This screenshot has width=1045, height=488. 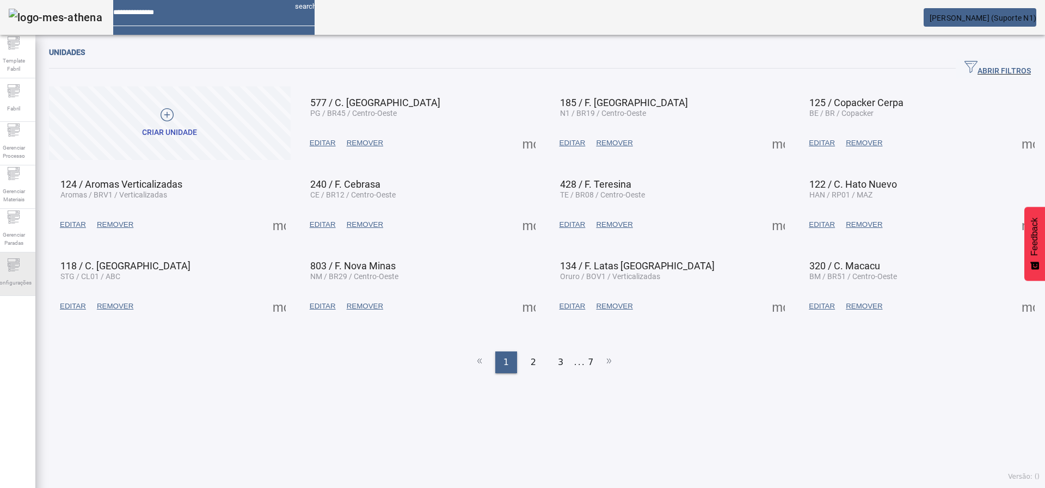 What do you see at coordinates (14, 108) in the screenshot?
I see `span: Fabril` at bounding box center [14, 108].